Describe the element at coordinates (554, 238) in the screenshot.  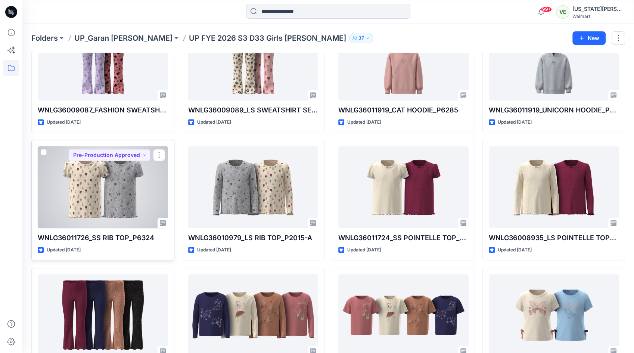
I see `p: WNLG36008935_LS POINTELLE TOP_P2015-A` at that location.